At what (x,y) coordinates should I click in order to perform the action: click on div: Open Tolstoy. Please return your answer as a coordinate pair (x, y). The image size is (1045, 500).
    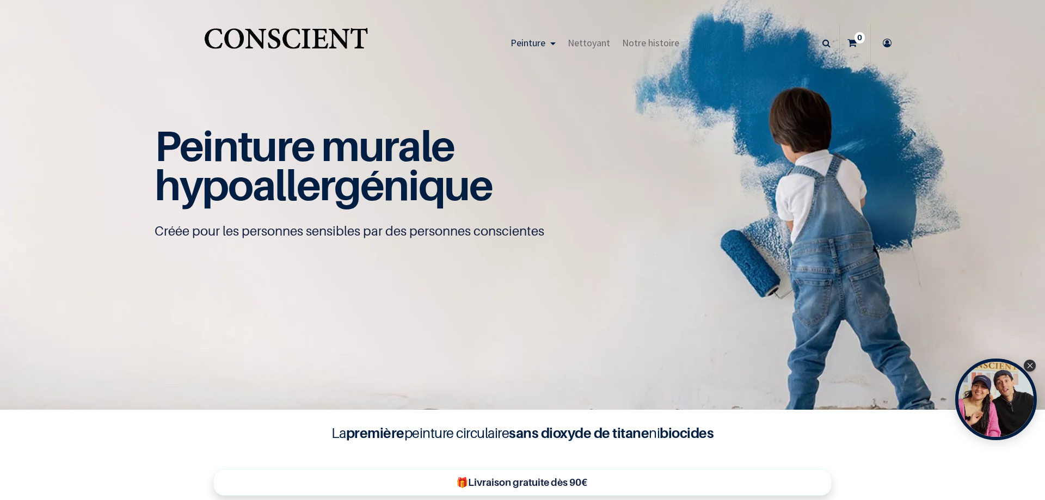
    Looking at the image, I should click on (996, 400).